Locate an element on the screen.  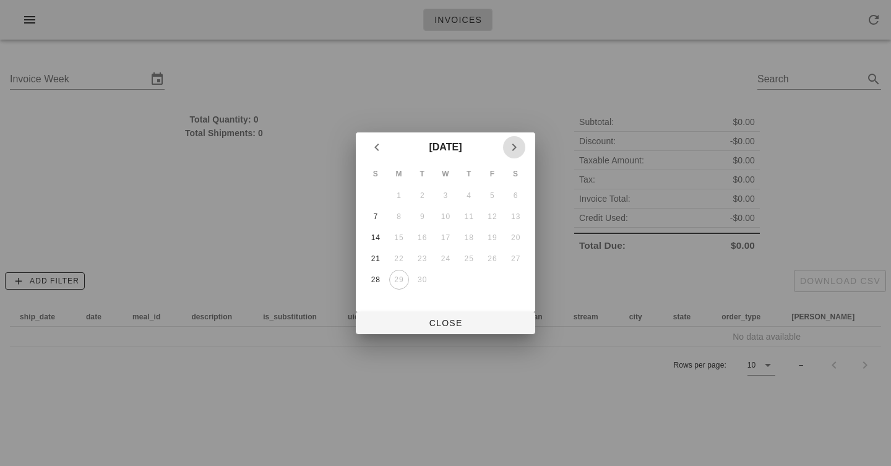
div: 14 is located at coordinates (376, 238).